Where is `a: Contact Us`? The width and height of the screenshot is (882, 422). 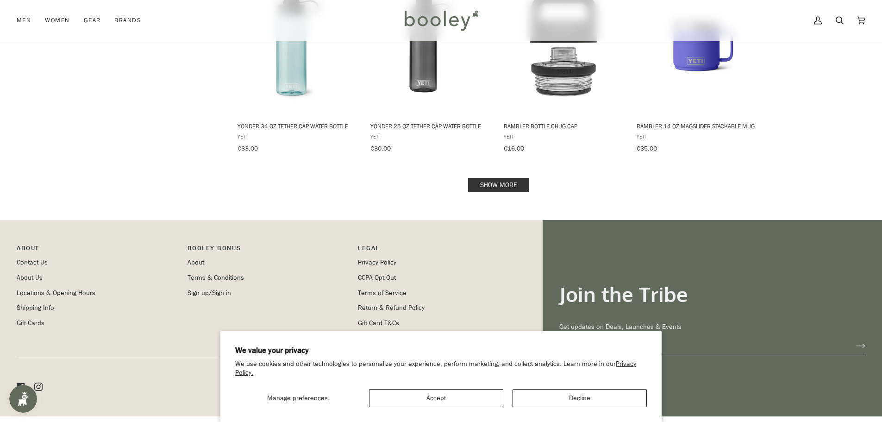 a: Contact Us is located at coordinates (32, 262).